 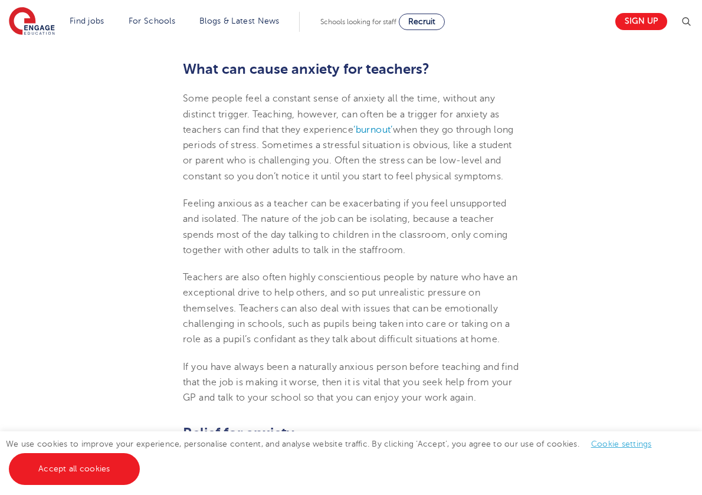 I want to click on span: Feeling anxious as a teacher can be exacerbating if you feel unsupported and isolated. The nature..., so click(x=345, y=226).